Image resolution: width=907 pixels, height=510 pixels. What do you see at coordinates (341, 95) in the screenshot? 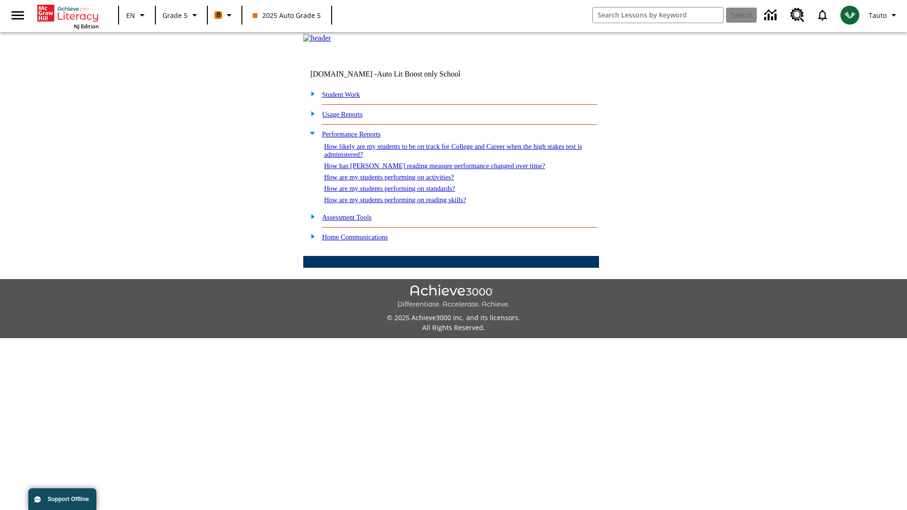
I see `a: Student Work` at bounding box center [341, 95].